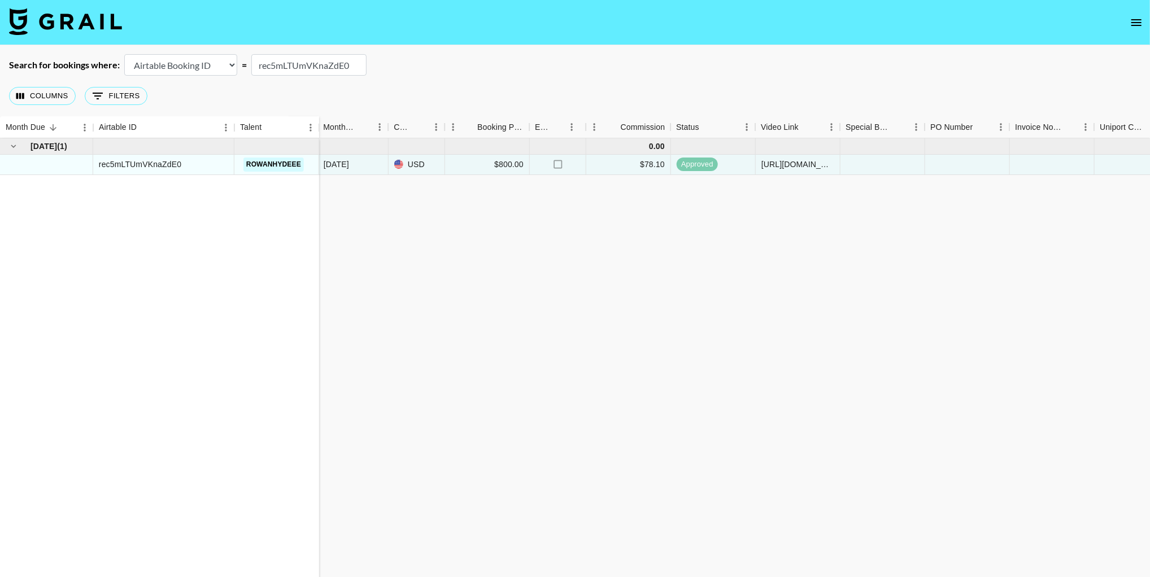 The image size is (1150, 577). What do you see at coordinates (116, 96) in the screenshot?
I see `button: Show filters` at bounding box center [116, 96].